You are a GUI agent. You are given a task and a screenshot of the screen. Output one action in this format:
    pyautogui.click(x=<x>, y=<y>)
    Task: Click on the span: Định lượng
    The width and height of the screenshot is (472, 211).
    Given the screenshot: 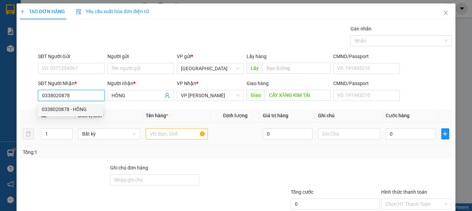 What is the action you would take?
    pyautogui.click(x=235, y=115)
    